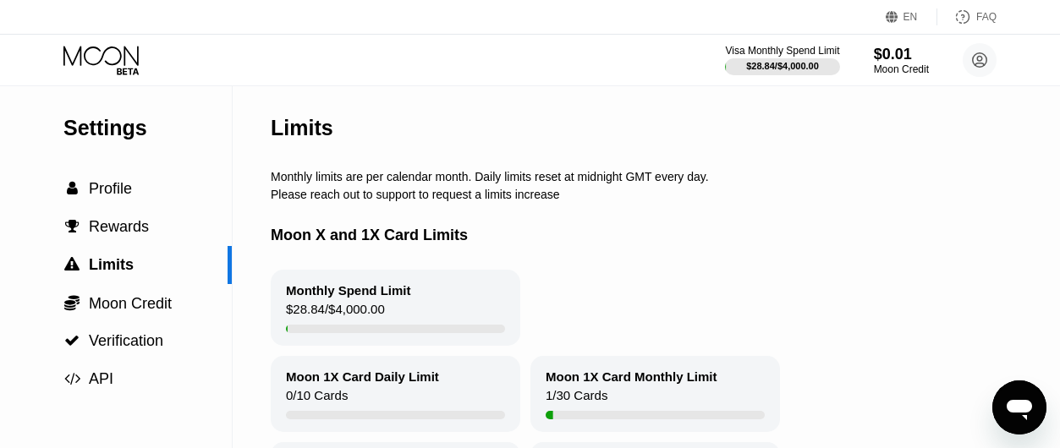  Describe the element at coordinates (130, 304) in the screenshot. I see `span: Moon Credit` at that location.